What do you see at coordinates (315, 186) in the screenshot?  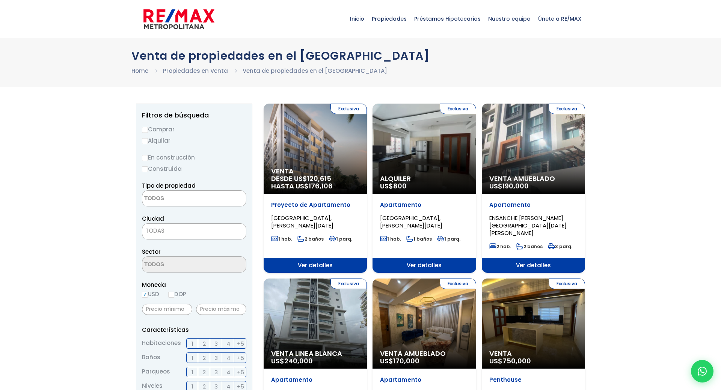 I see `span: HASTA US$` at bounding box center [315, 186].